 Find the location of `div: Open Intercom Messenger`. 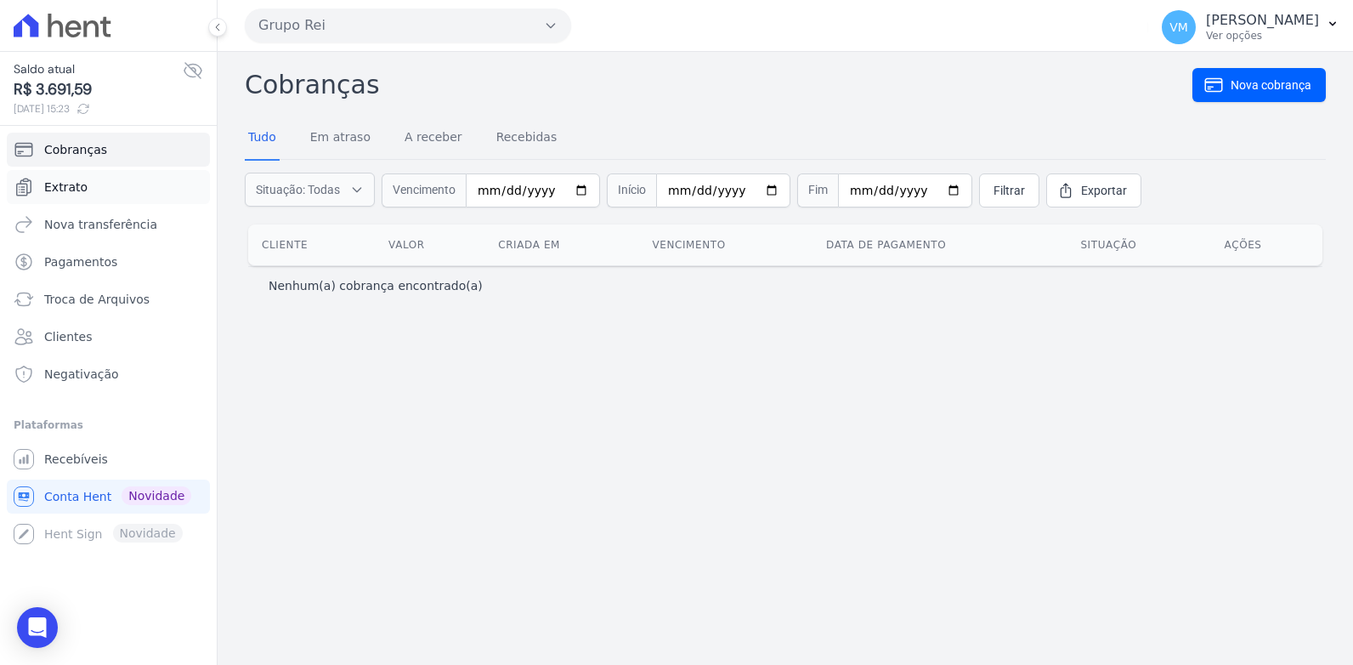

div: Open Intercom Messenger is located at coordinates (37, 627).